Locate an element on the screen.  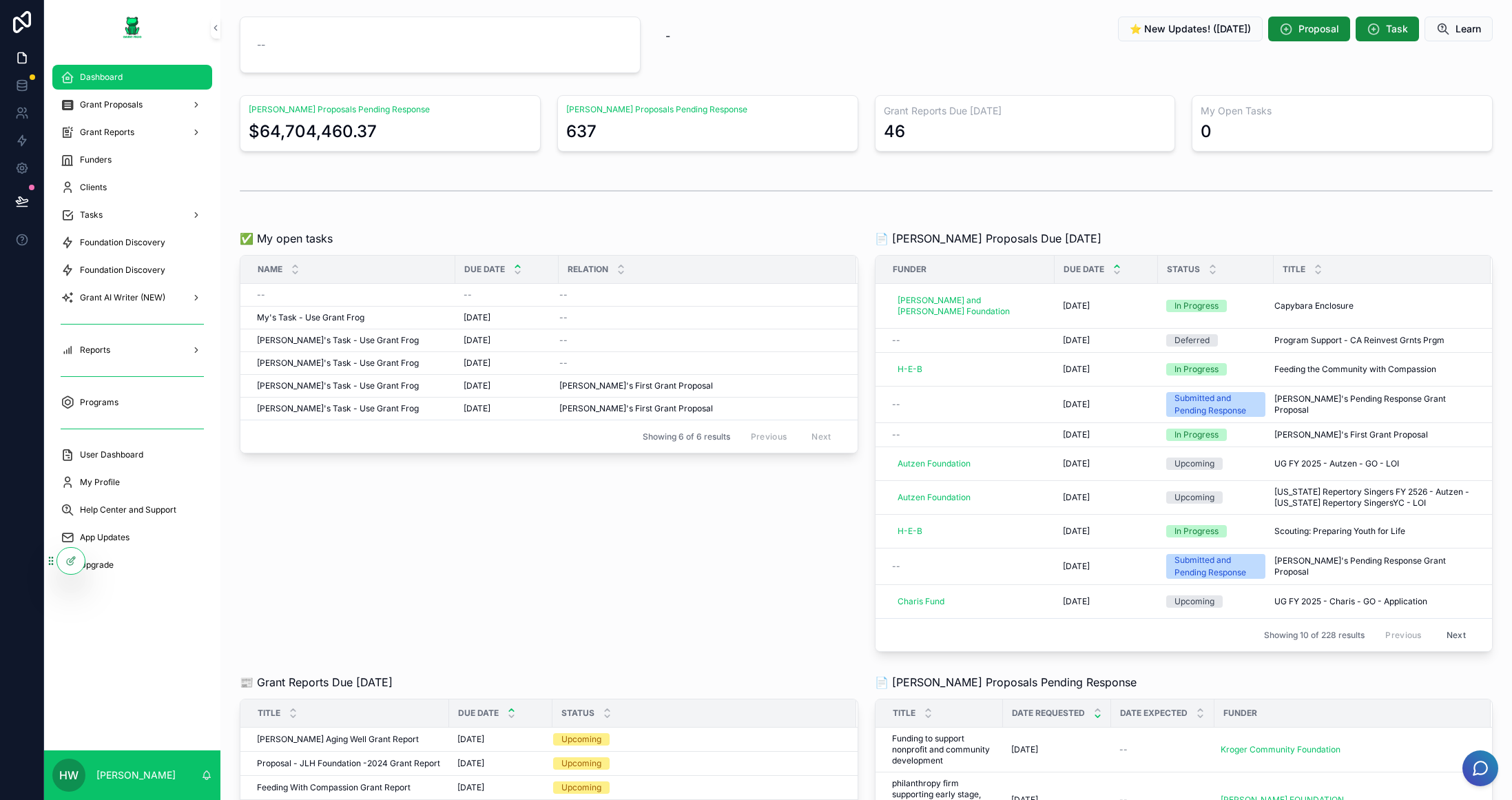
a: Feeding the Community with Compassion is located at coordinates (1374, 370).